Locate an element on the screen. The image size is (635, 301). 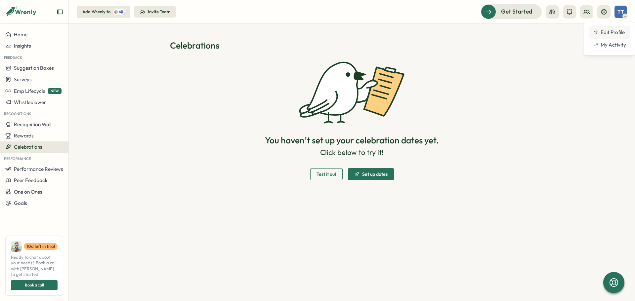
span: TT is located at coordinates (621, 12).